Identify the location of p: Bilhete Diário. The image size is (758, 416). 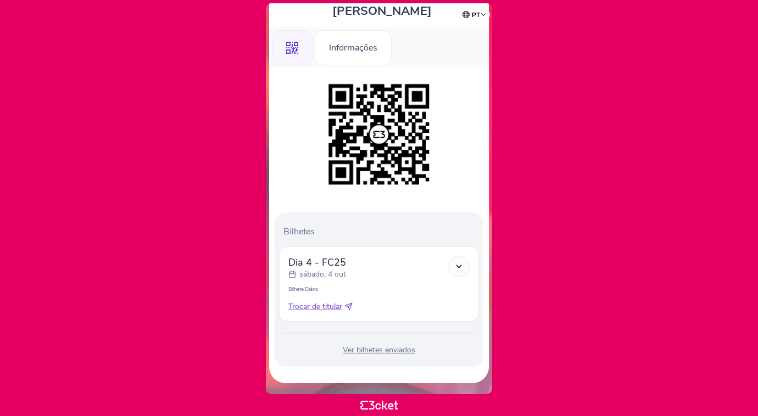
(379, 289).